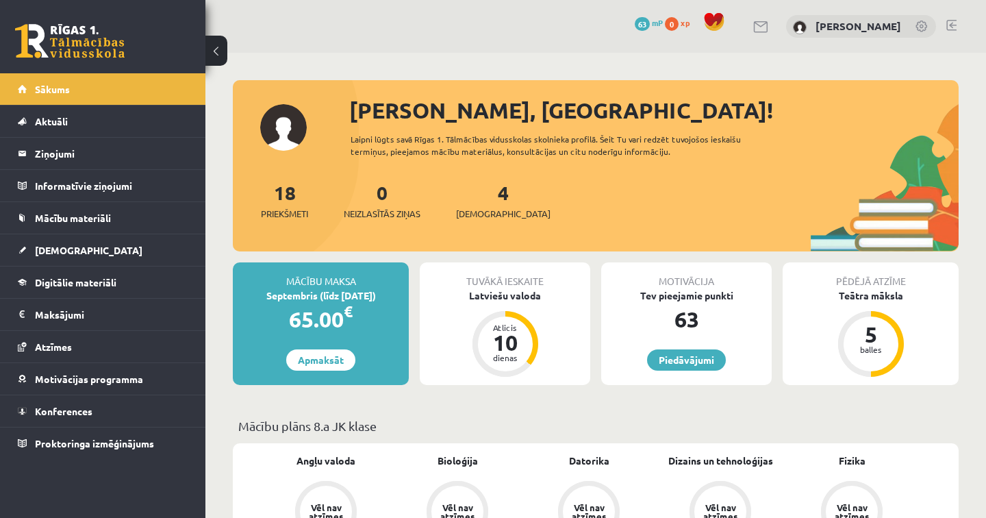 The width and height of the screenshot is (986, 518). What do you see at coordinates (505, 275) in the screenshot?
I see `div: Tuvākā ieskaite` at bounding box center [505, 275].